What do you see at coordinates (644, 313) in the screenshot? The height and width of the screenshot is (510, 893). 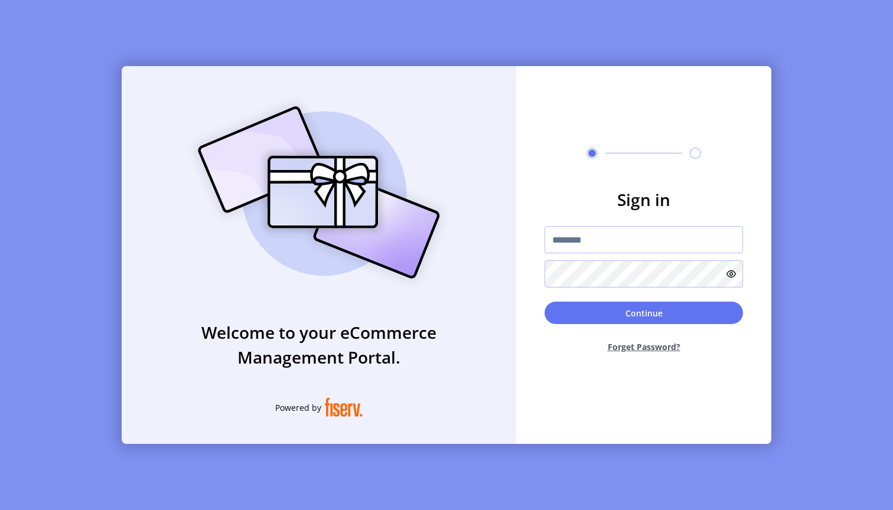 I see `button: Continue` at bounding box center [644, 313].